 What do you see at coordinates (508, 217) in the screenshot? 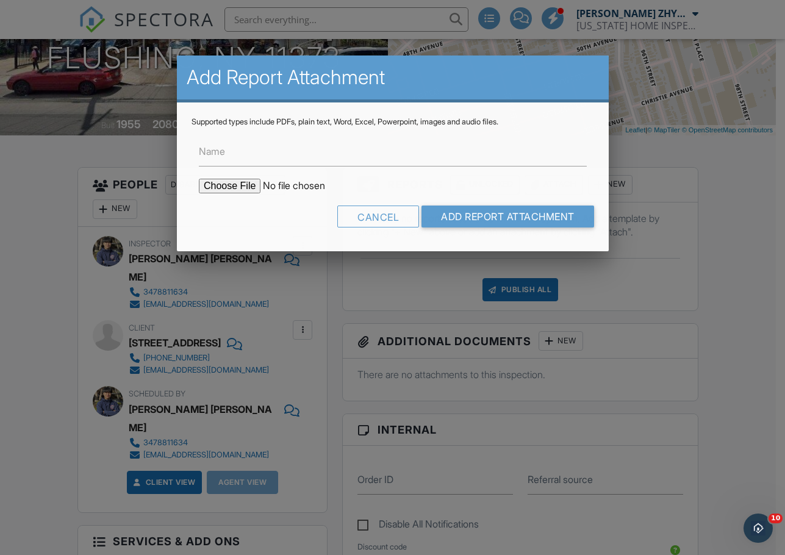
I see `input: Add Report Attachment` at bounding box center [508, 217].